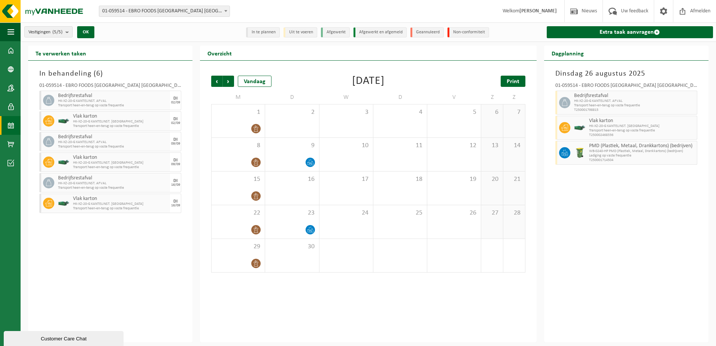 The image size is (716, 346). Describe the element at coordinates (454, 146) in the screenshot. I see `span: 12` at that location.